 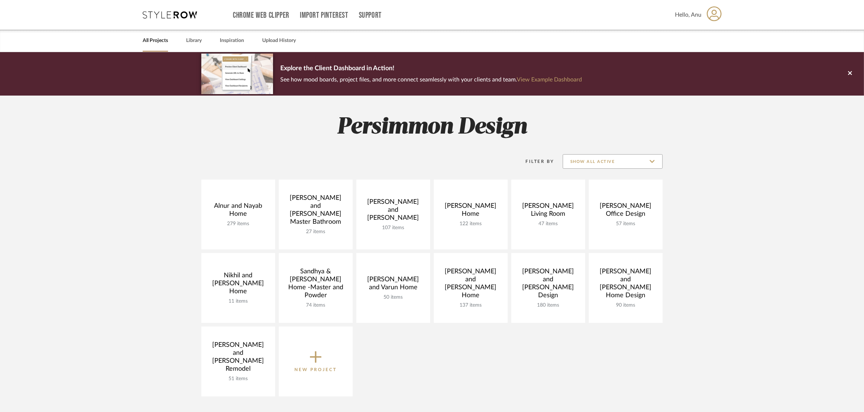 I want to click on a: Upload History, so click(x=279, y=41).